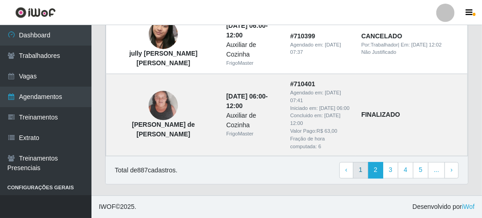  I want to click on strong: # 710399, so click(302, 36).